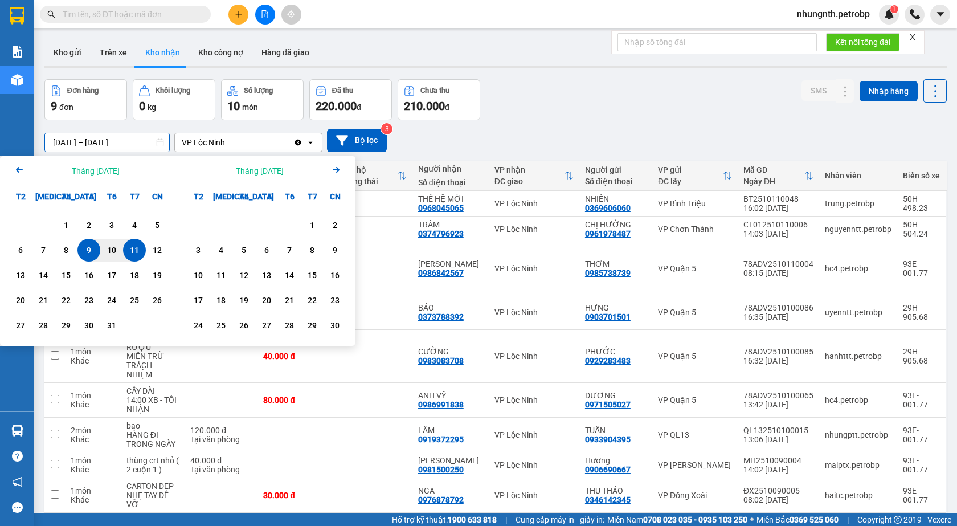 This screenshot has height=526, width=957. Describe the element at coordinates (695, 356) in the screenshot. I see `div: VP Quận 5` at that location.